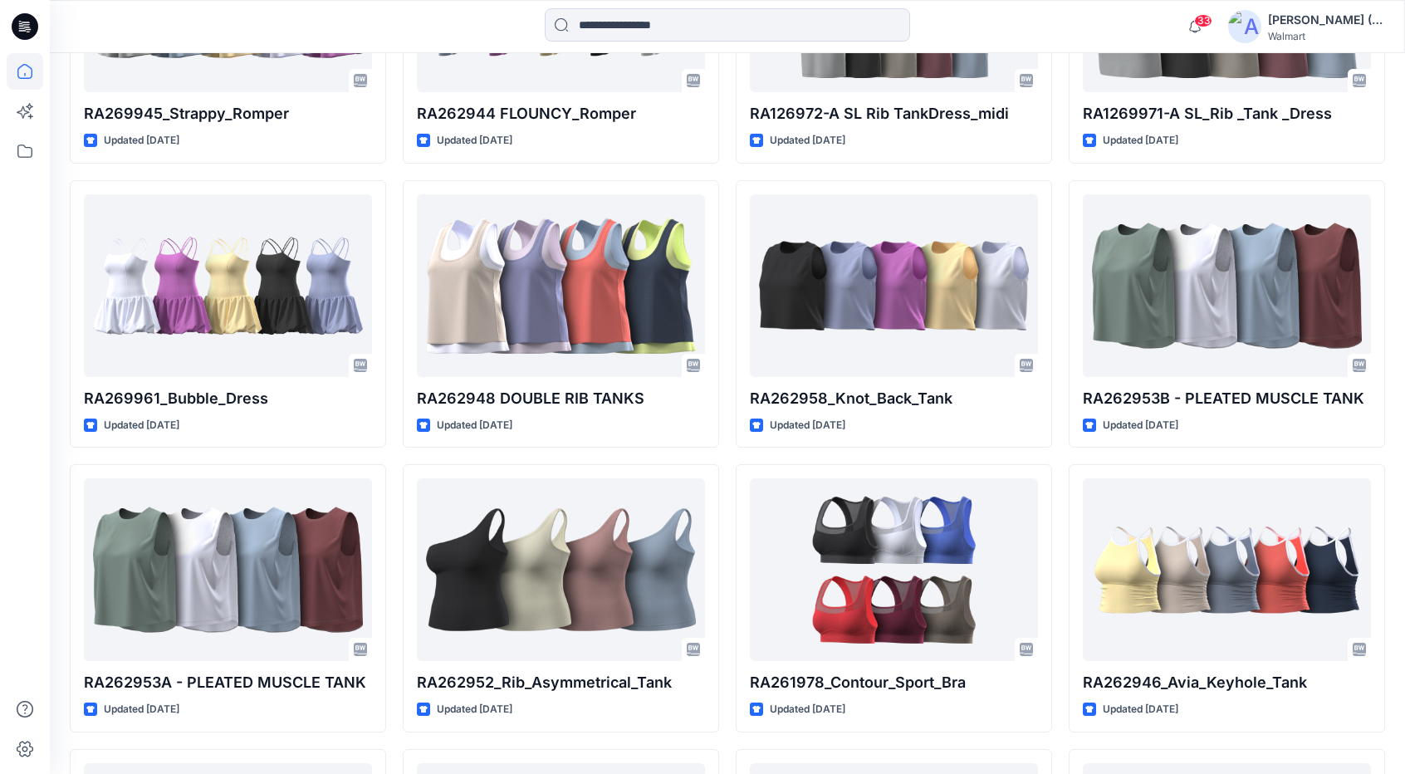 Image resolution: width=1405 pixels, height=774 pixels. What do you see at coordinates (560, 286) in the screenshot?
I see `a: RA262948 DOUBLE RIB TANKS` at bounding box center [560, 286].